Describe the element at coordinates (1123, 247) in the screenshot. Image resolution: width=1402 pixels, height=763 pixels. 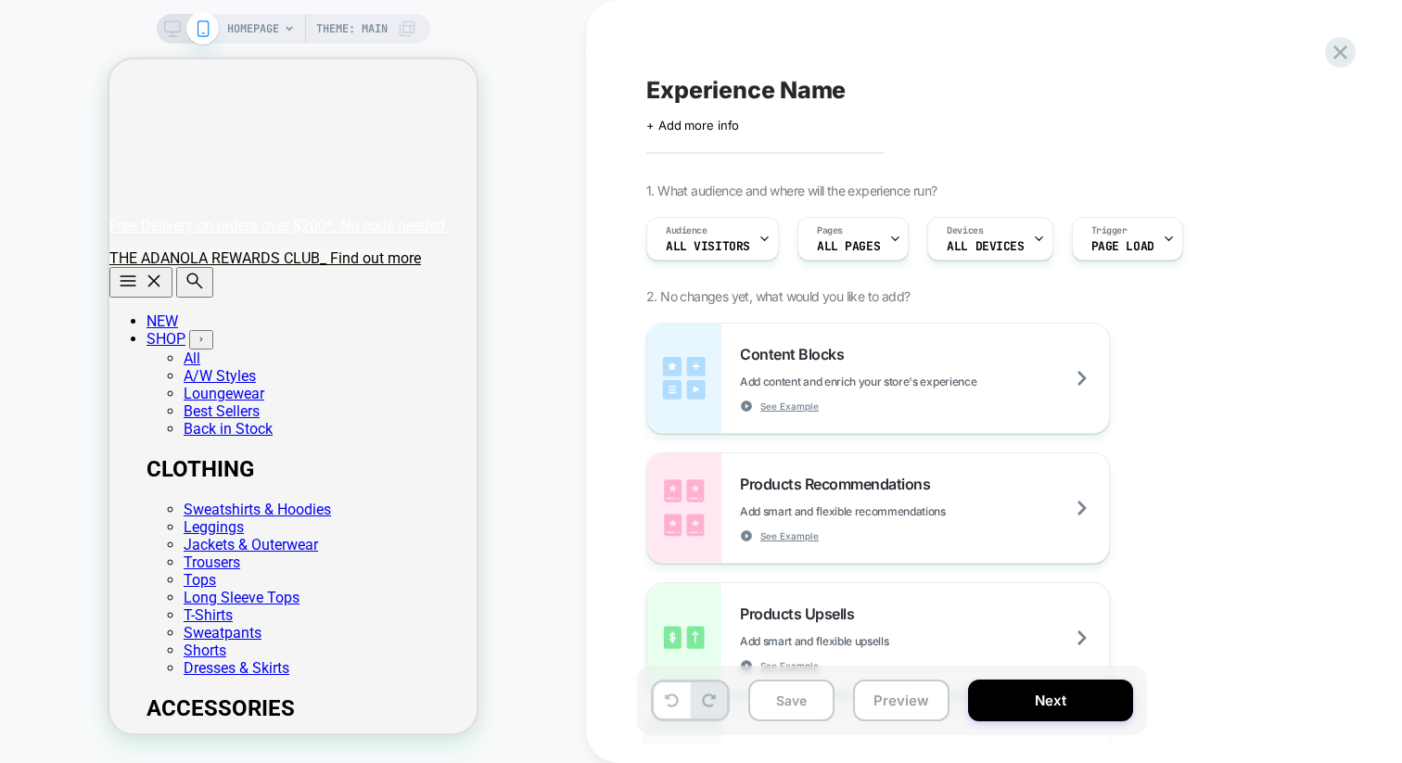
I see `span: Page Load` at that location.